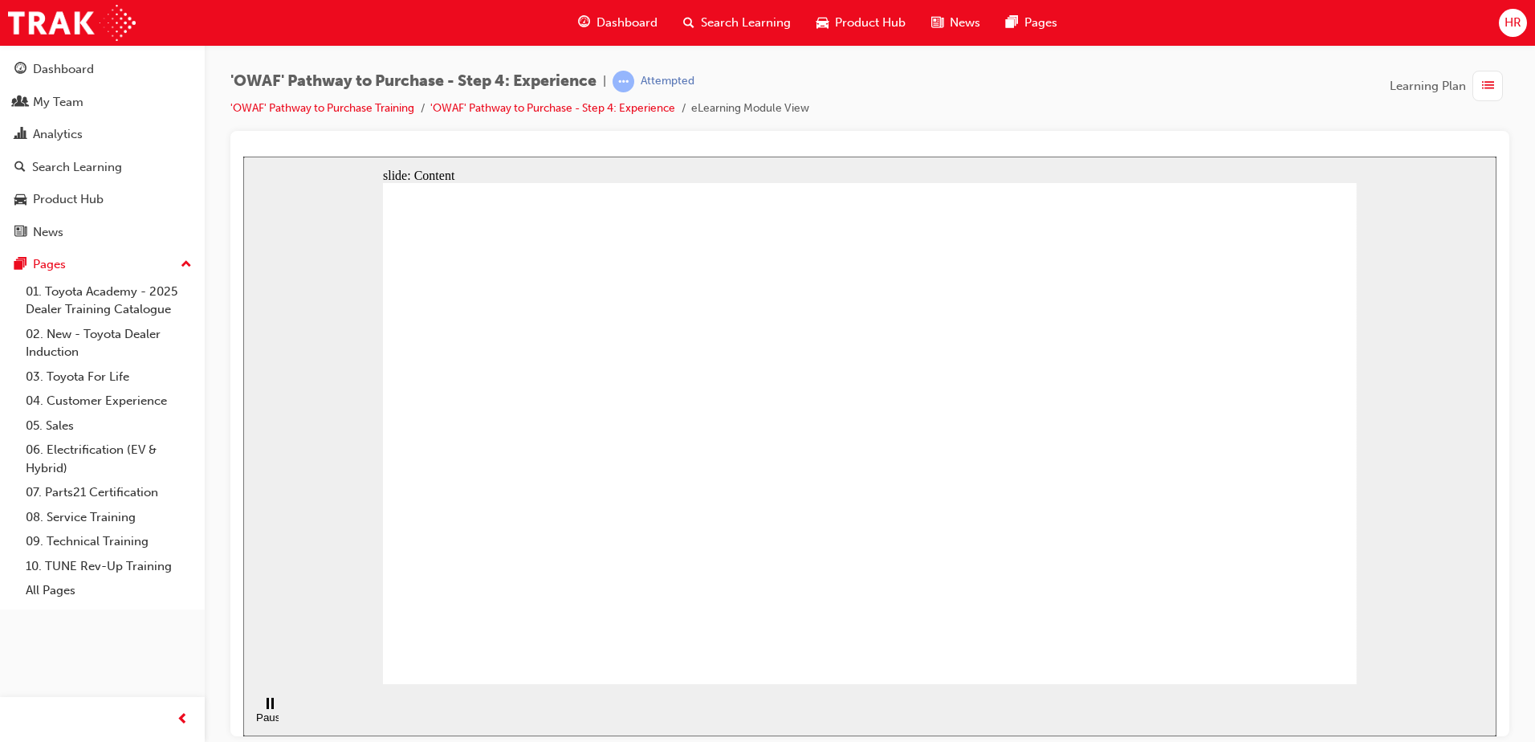 The image size is (1535, 742). Describe the element at coordinates (22, 553) in the screenshot. I see `div: playback controls` at that location.